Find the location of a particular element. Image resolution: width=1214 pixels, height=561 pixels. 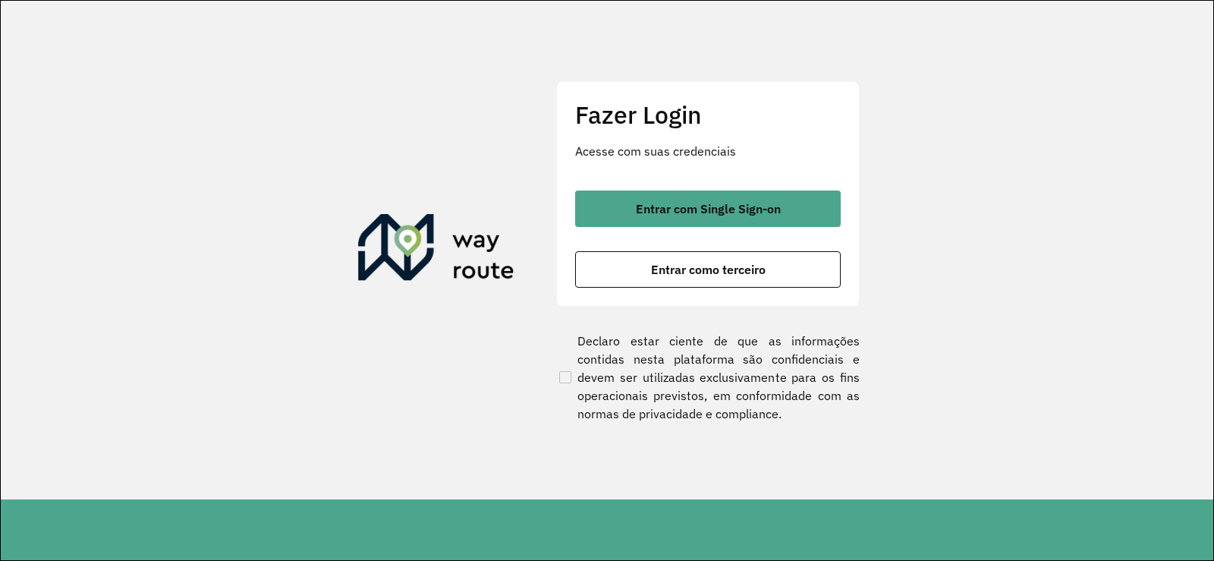

h2: Fazer Login is located at coordinates (708, 115).